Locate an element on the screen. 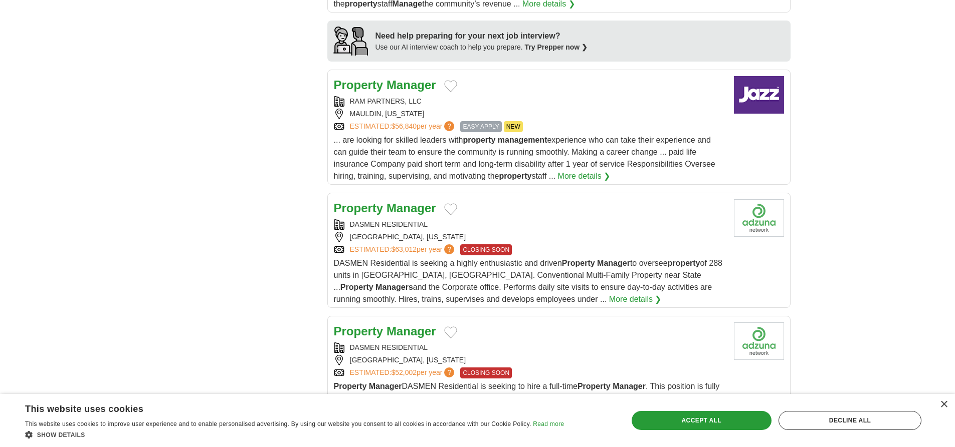 The height and width of the screenshot is (447, 955). span: ... are looking for skilled leaders with experience who can take their experience and can guide t... is located at coordinates (524, 158).